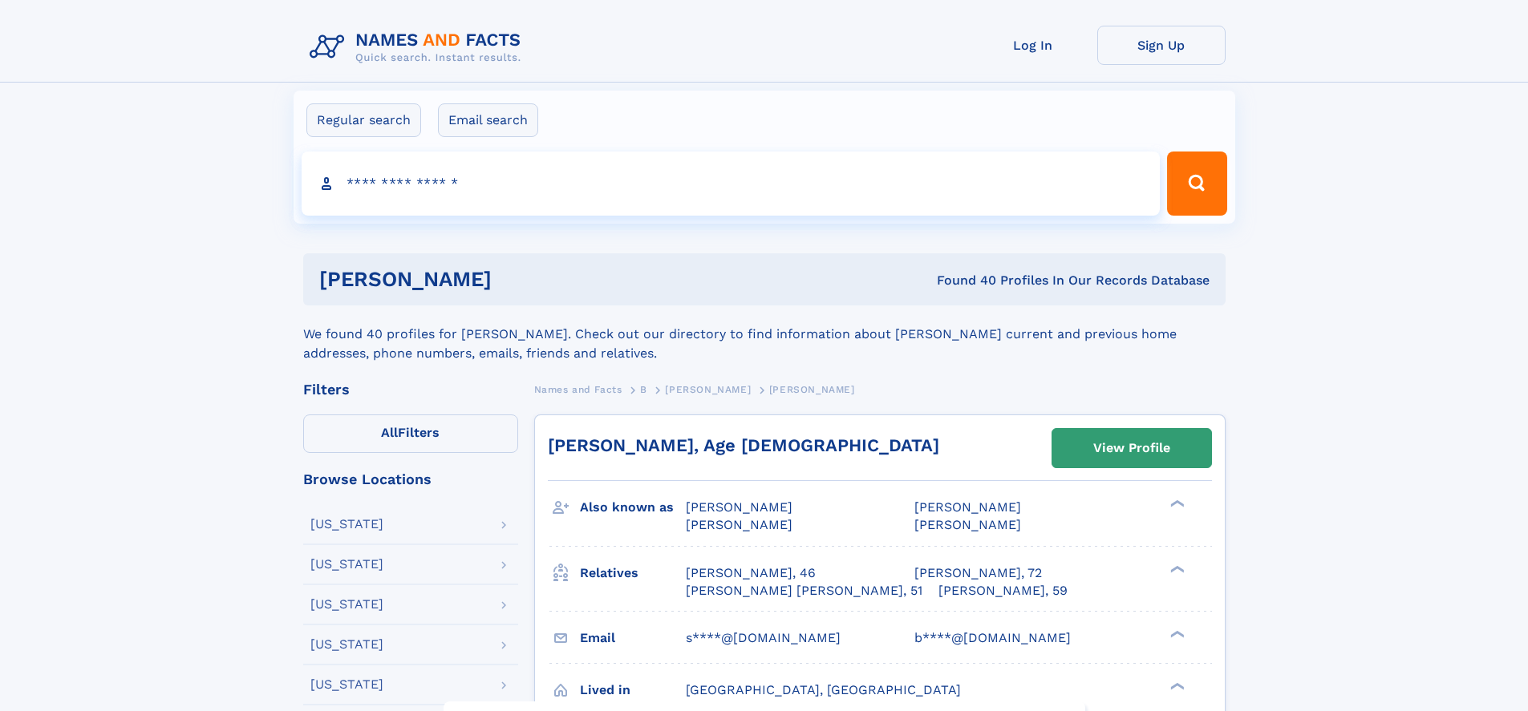 This screenshot has height=711, width=1528. I want to click on a: View Profile, so click(1132, 448).